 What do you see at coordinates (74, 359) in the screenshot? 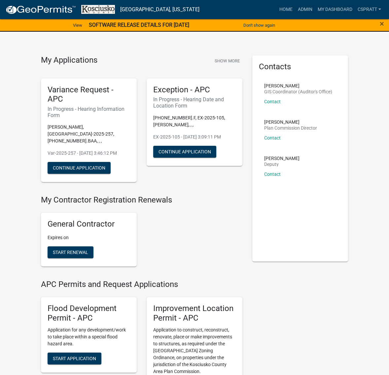
I see `span: Start Application` at bounding box center [74, 359].